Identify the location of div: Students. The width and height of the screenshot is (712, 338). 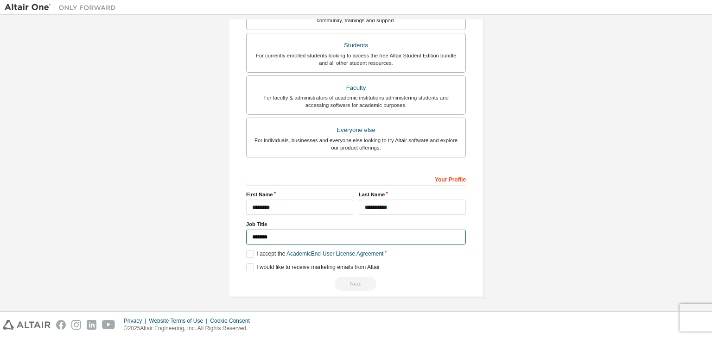
(356, 45).